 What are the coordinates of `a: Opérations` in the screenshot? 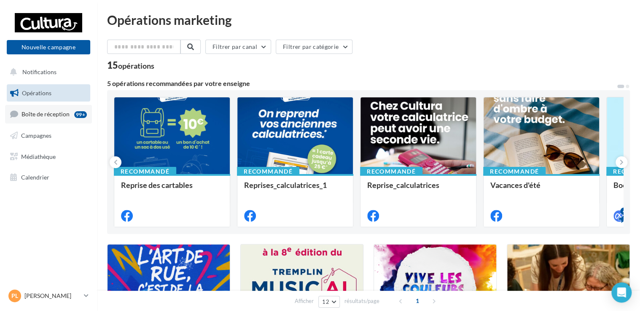 It's located at (48, 93).